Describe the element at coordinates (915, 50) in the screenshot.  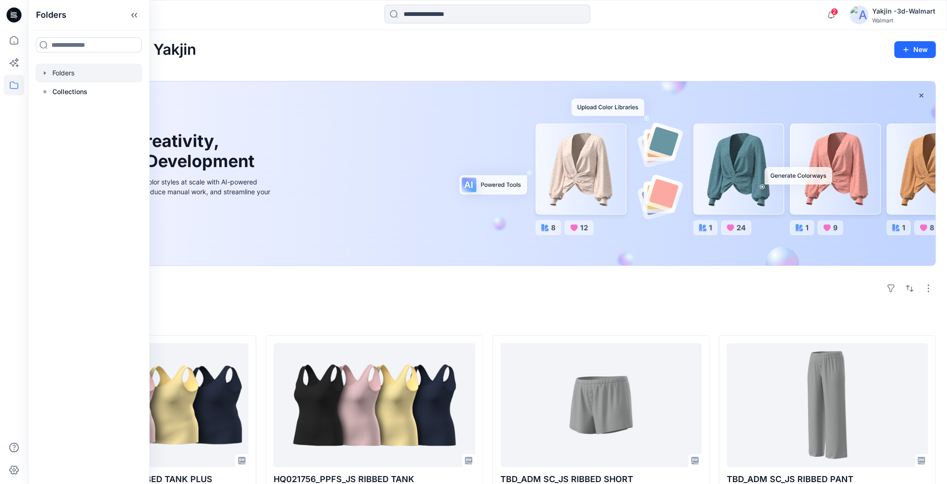
I see `button: New` at that location.